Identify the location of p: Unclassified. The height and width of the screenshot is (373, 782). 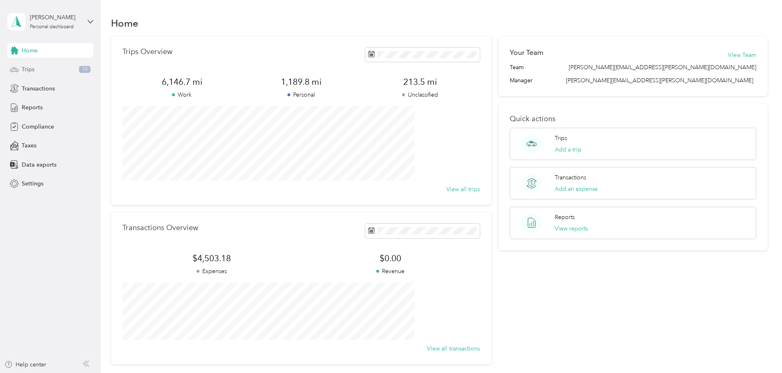
(420, 95).